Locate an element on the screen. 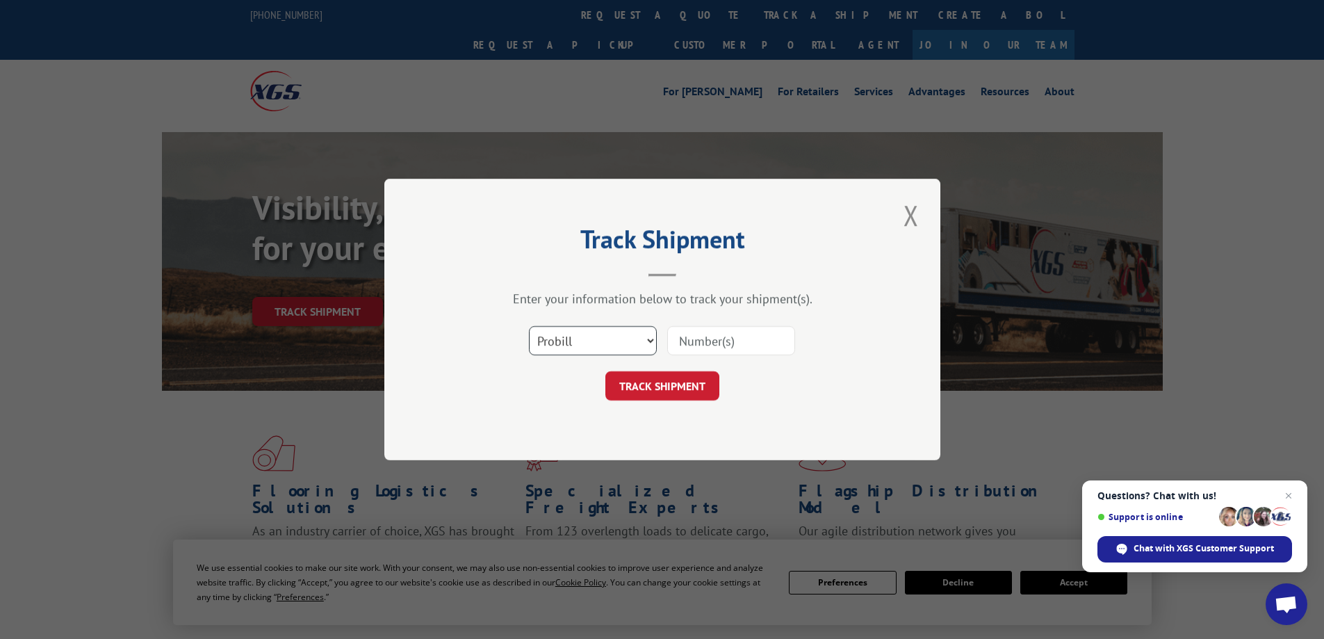 This screenshot has width=1324, height=639. span: Support is online is located at coordinates (1156, 517).